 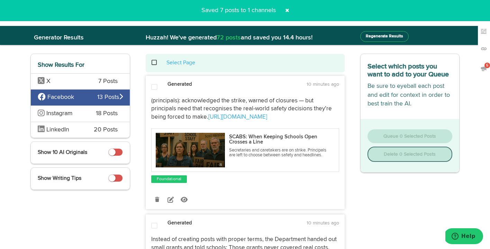 I want to click on span: Show Writing Tips, so click(x=60, y=179).